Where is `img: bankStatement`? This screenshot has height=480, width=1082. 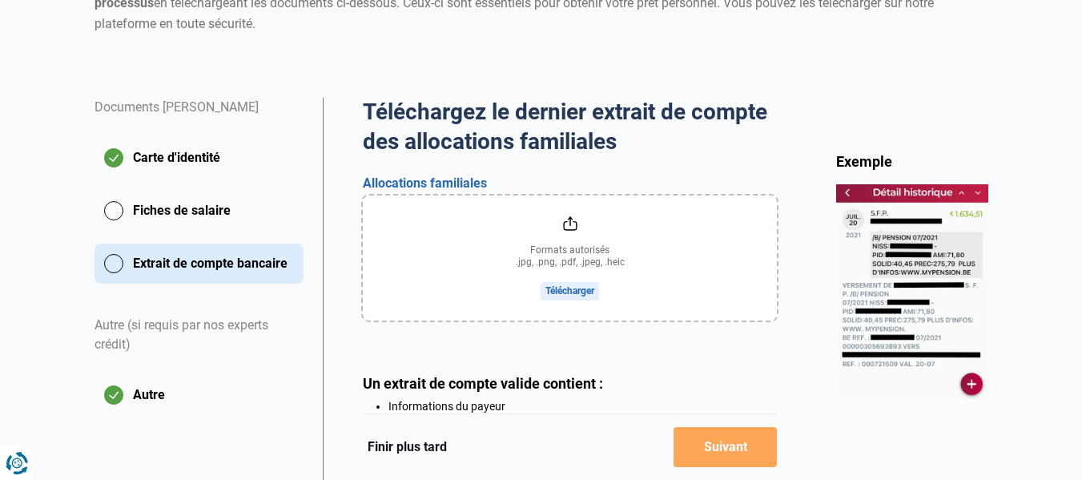 img: bankStatement is located at coordinates (912, 292).